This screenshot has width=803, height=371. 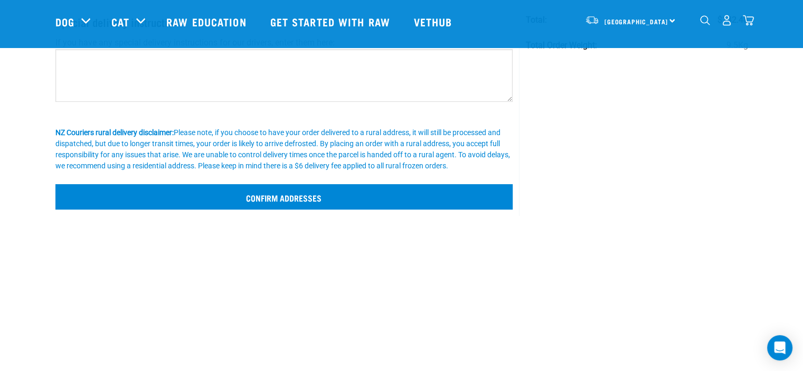 I want to click on img: user.png, so click(x=726, y=20).